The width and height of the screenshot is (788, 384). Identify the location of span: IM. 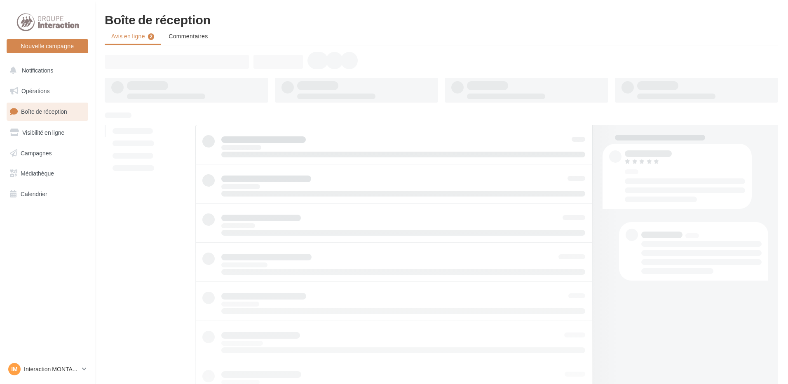
(14, 369).